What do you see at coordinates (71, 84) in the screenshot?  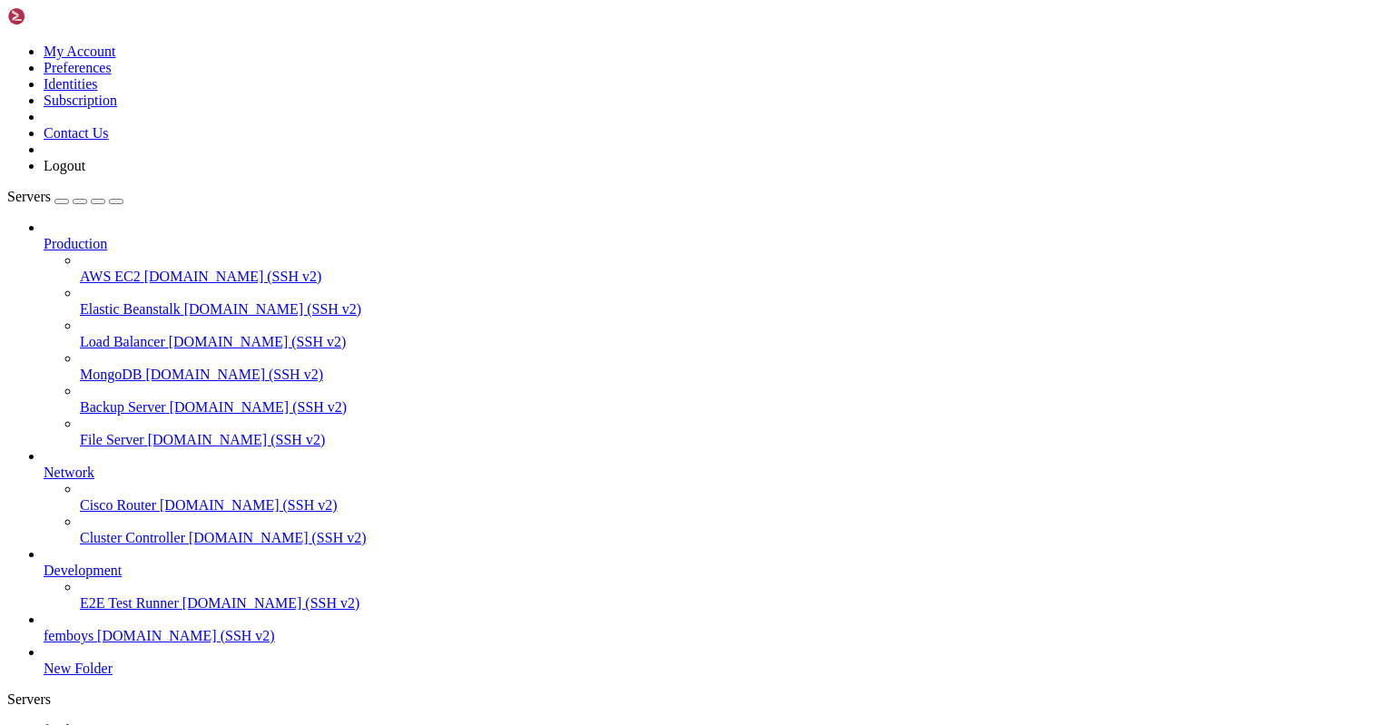 I see `a: Identities` at bounding box center [71, 84].